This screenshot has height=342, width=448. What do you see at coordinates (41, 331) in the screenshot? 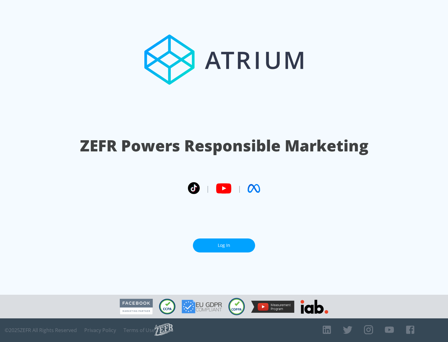
I see `span: © 2025 ZEFR All Rights Reserved` at bounding box center [41, 331].